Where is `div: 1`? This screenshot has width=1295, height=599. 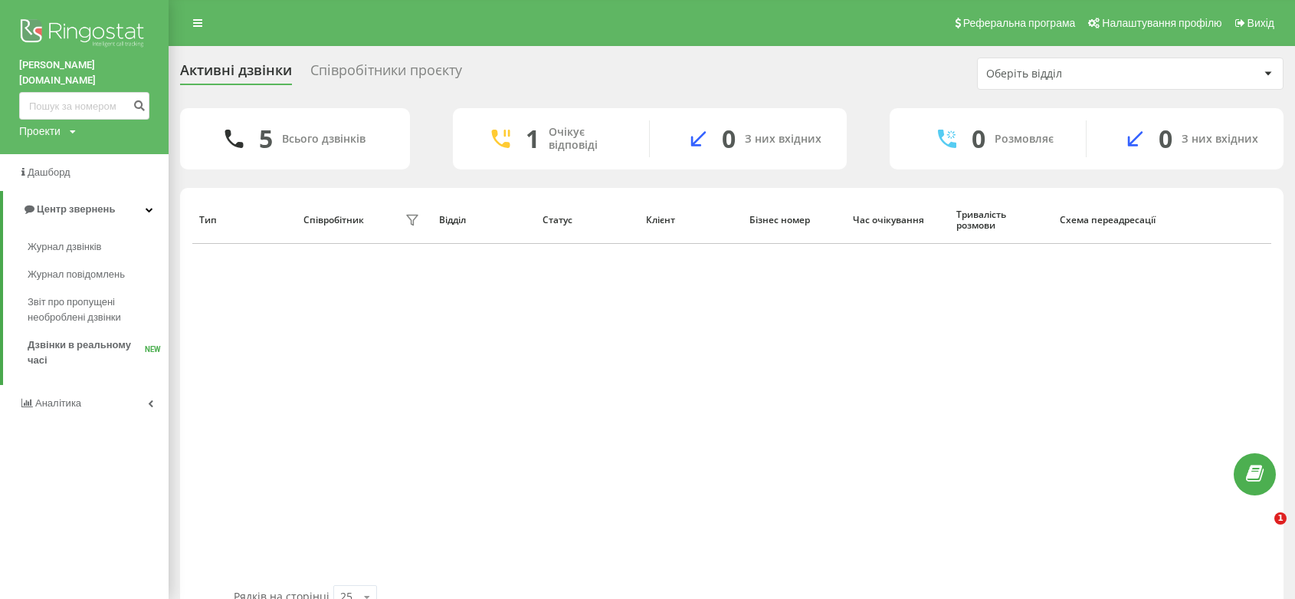
div: 1 is located at coordinates (533, 139).